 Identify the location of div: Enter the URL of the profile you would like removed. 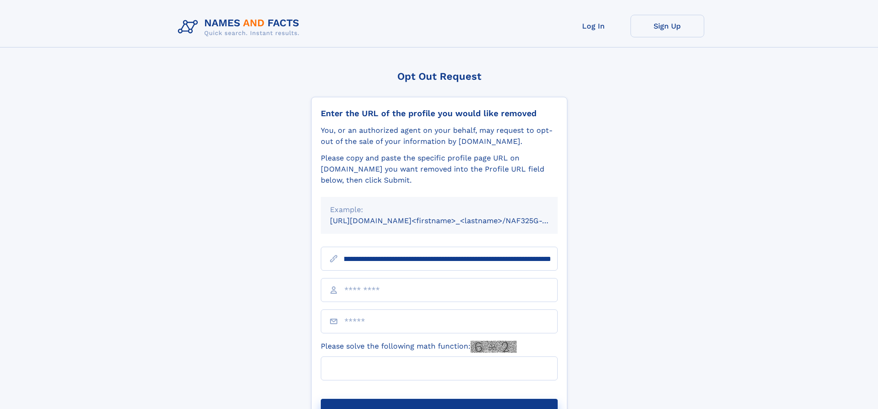
(439, 113).